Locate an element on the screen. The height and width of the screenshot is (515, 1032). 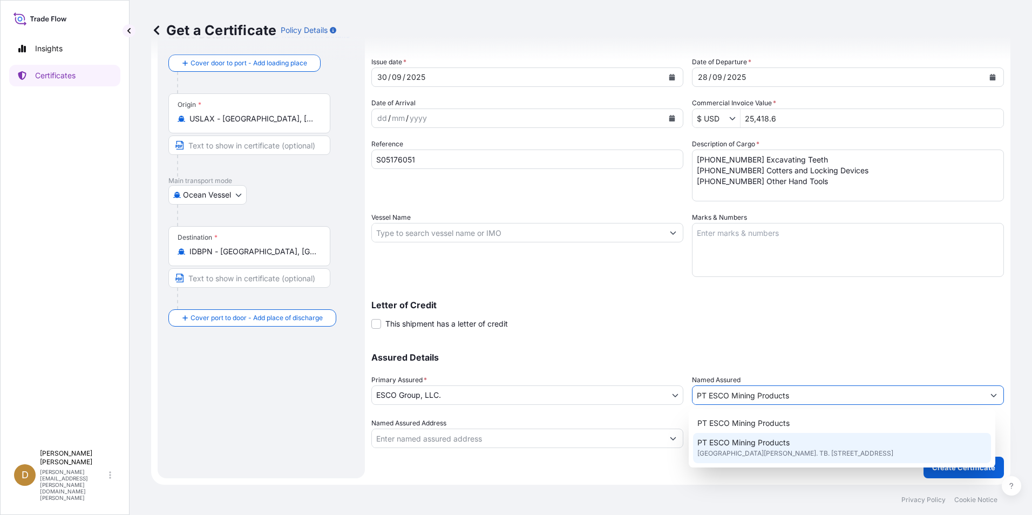
span: Cover port to door - Add place of discharge is located at coordinates (256, 318).